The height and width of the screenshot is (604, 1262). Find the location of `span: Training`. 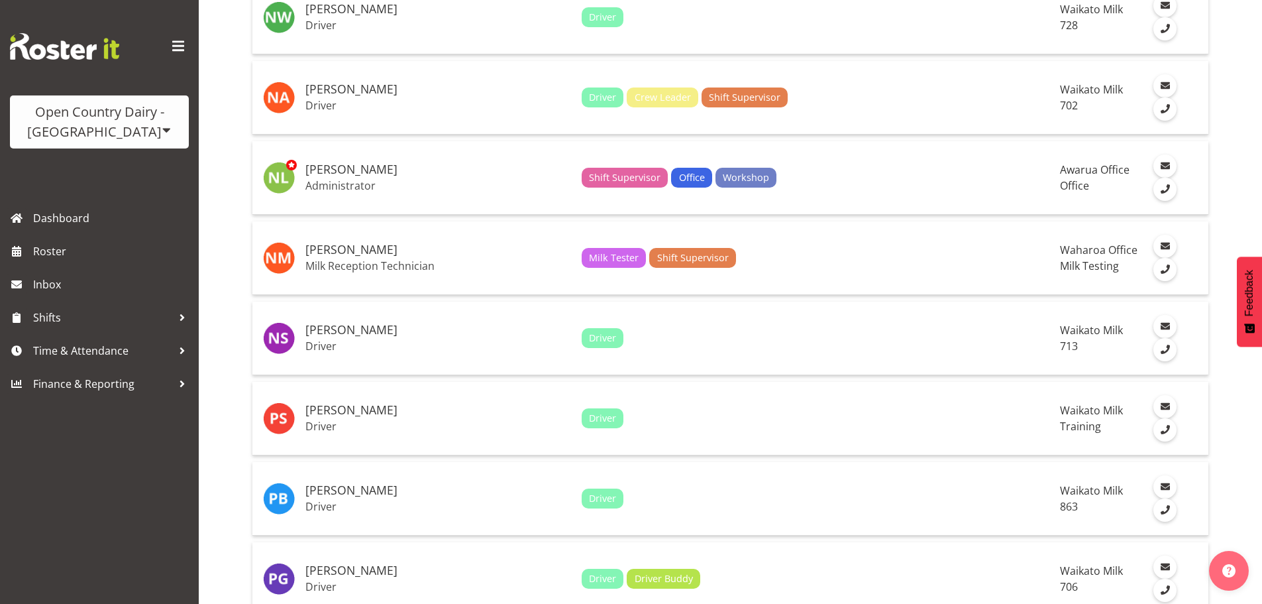

span: Training is located at coordinates (1081, 426).